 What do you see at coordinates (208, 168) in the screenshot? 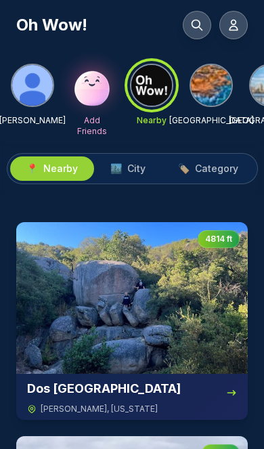
I see `button: 🏷️Category` at bounding box center [208, 168].